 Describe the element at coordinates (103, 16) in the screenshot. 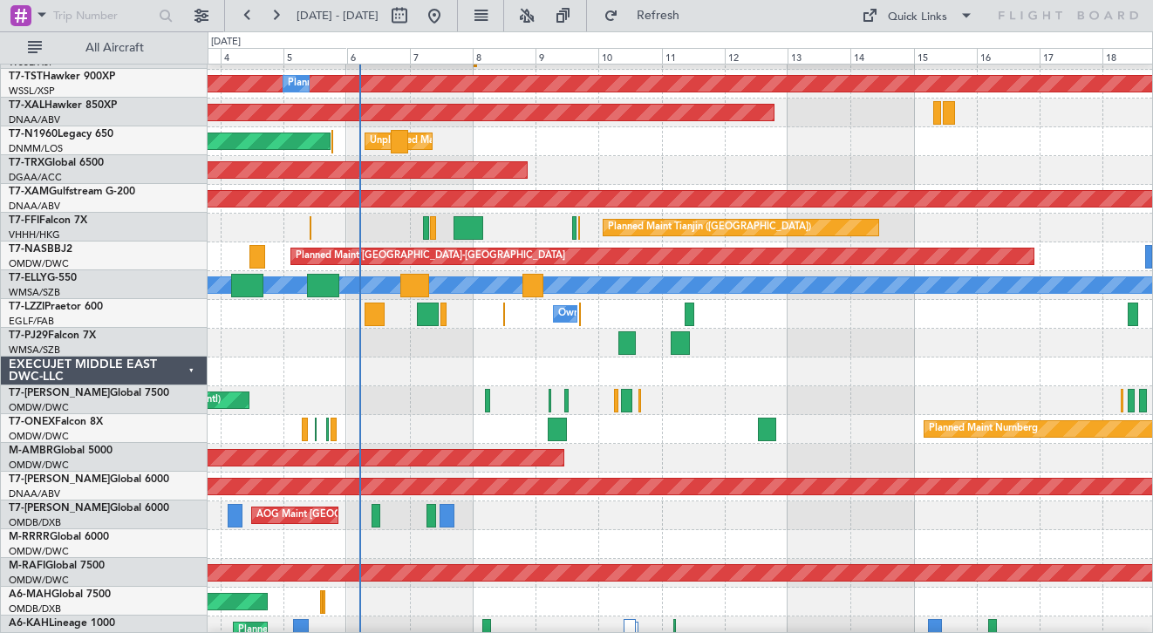

I see `input: Trip Number` at that location.